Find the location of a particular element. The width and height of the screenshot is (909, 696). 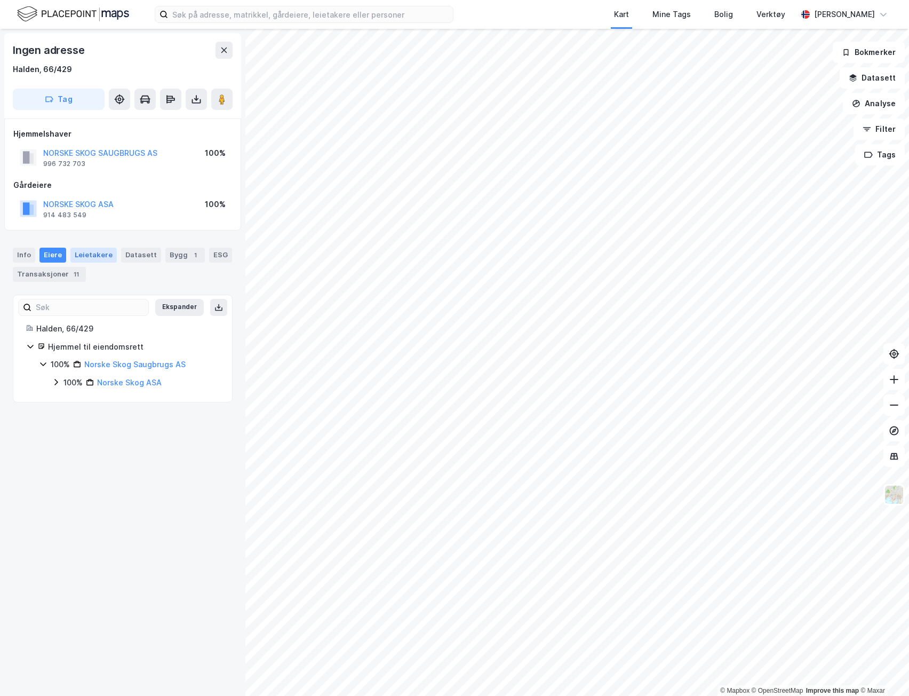

img: logo.f888ab2527a4732fd821a326f86c7f29.svg is located at coordinates (73, 14).